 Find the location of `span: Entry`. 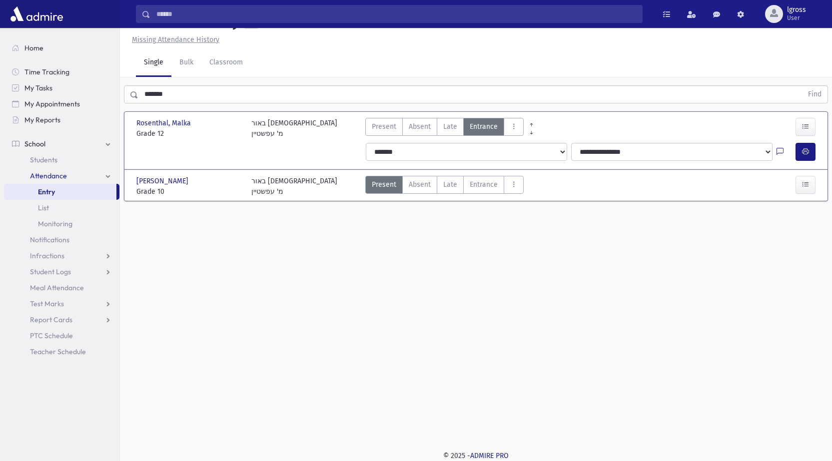

span: Entry is located at coordinates (46, 192).